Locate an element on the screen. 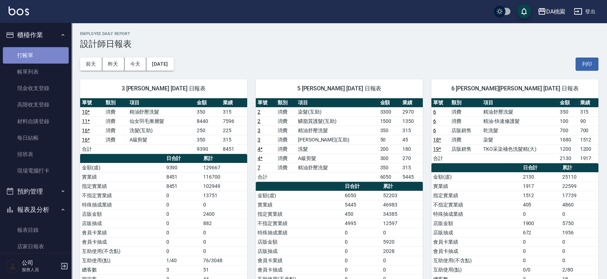 This screenshot has width=607, height=279. a: 每日結帳 is located at coordinates (36, 138).